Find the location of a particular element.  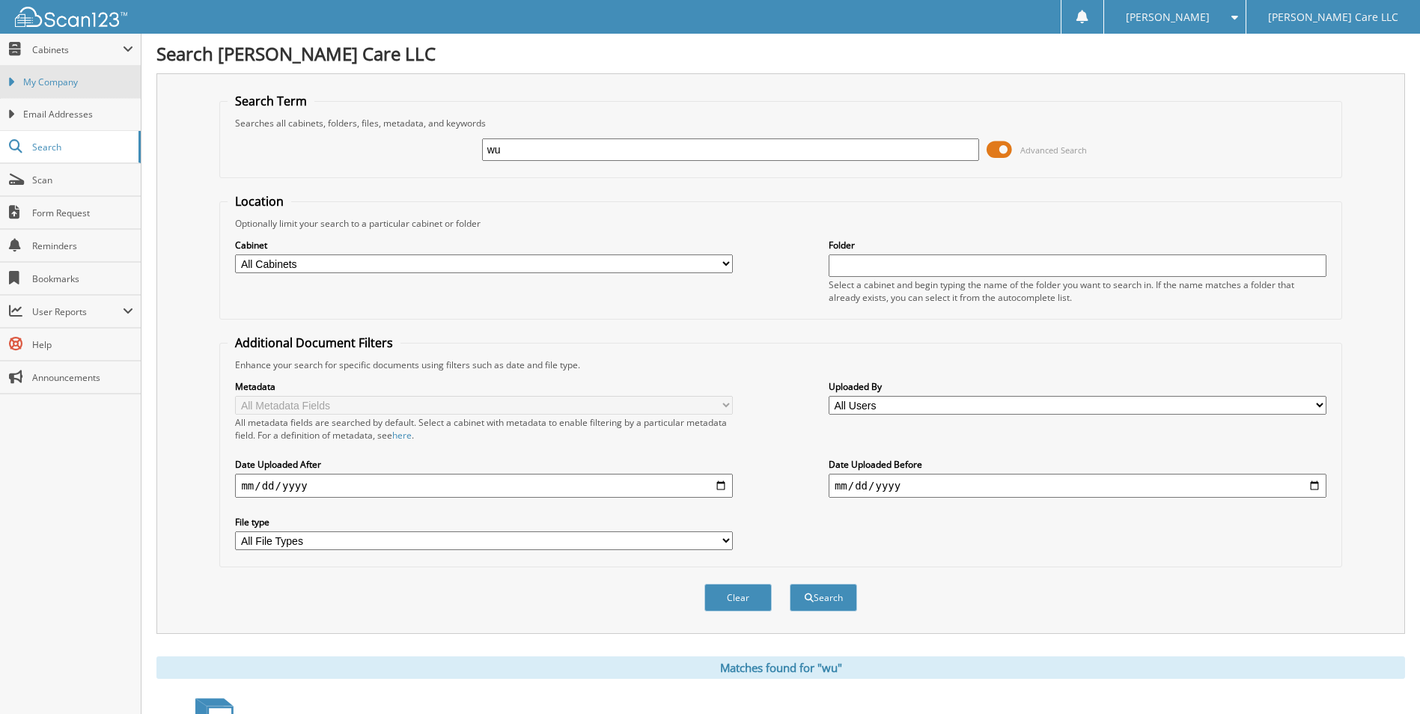

span: Help is located at coordinates (82, 344).